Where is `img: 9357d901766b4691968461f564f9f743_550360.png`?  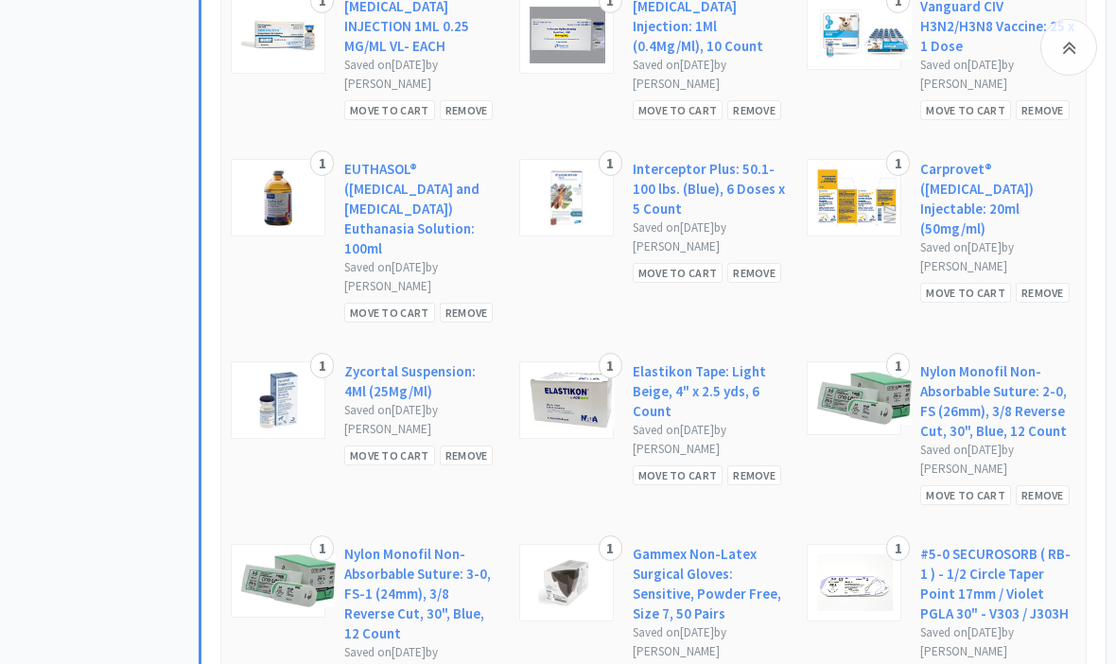 img: 9357d901766b4691968461f564f9f743_550360.png is located at coordinates (567, 35).